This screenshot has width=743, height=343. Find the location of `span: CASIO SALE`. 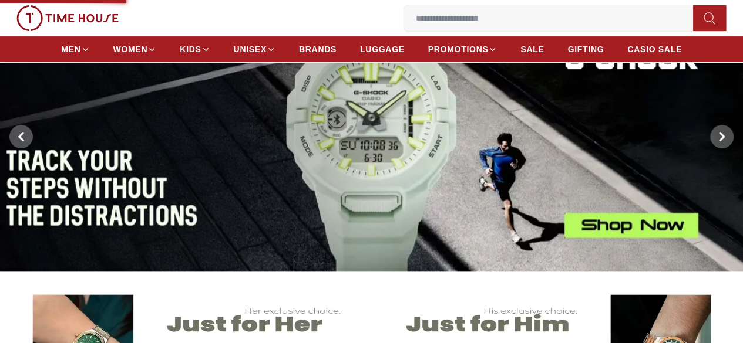

span: CASIO SALE is located at coordinates (654, 49).